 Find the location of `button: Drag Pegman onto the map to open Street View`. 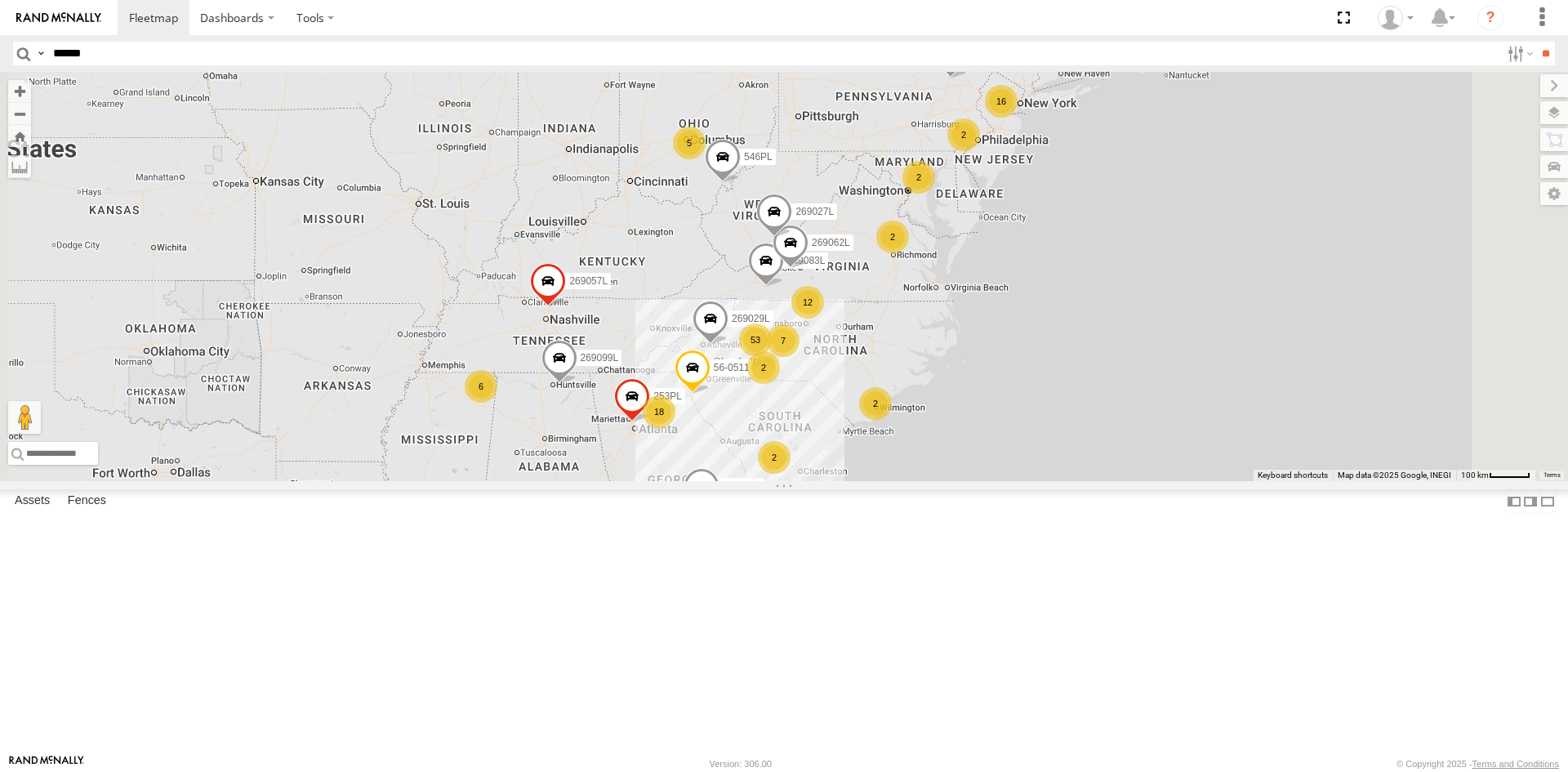

button: Drag Pegman onto the map to open Street View is located at coordinates (24, 417).